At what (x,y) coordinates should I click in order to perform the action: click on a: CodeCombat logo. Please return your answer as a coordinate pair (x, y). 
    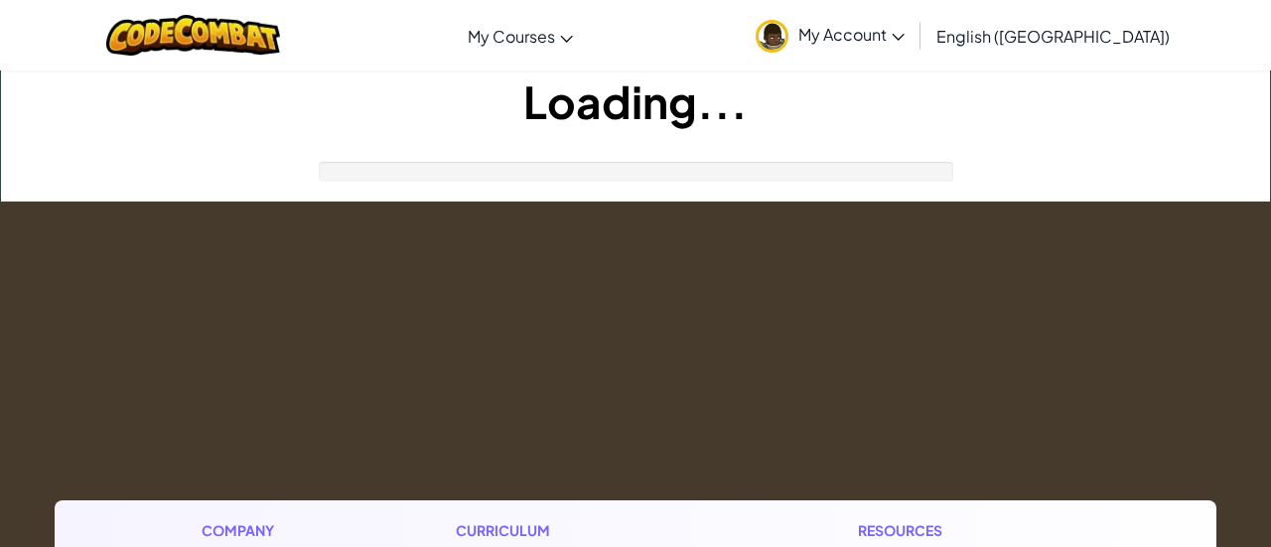
    Looking at the image, I should click on (193, 35).